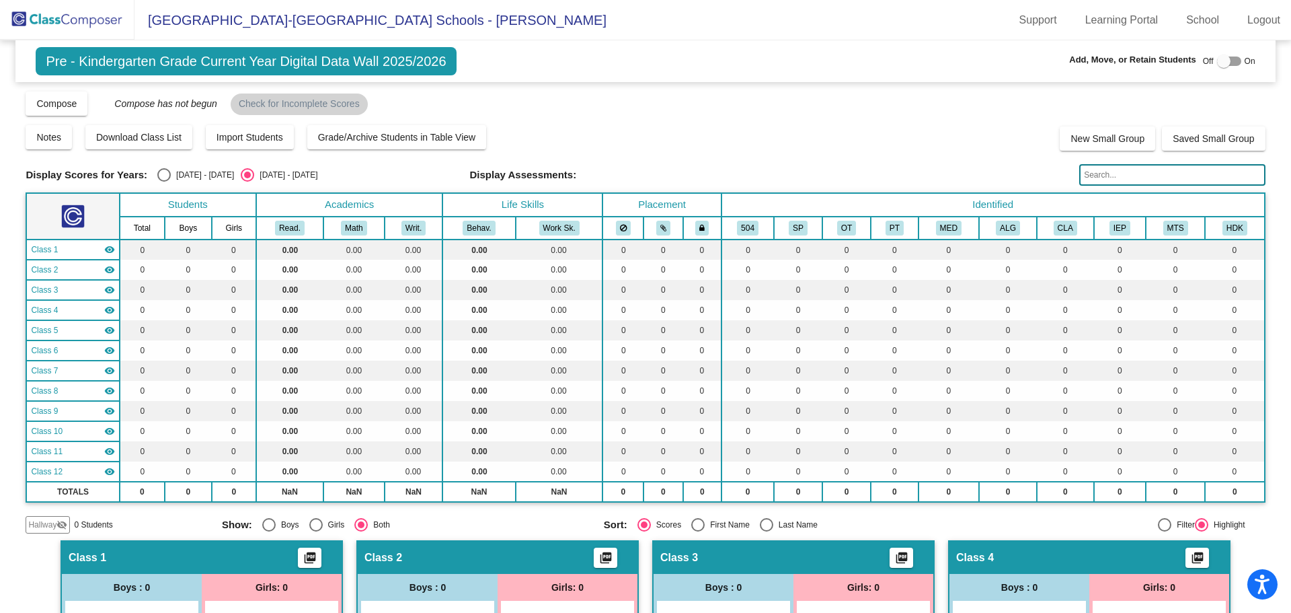  Describe the element at coordinates (249, 137) in the screenshot. I see `span: Import Students` at that location.